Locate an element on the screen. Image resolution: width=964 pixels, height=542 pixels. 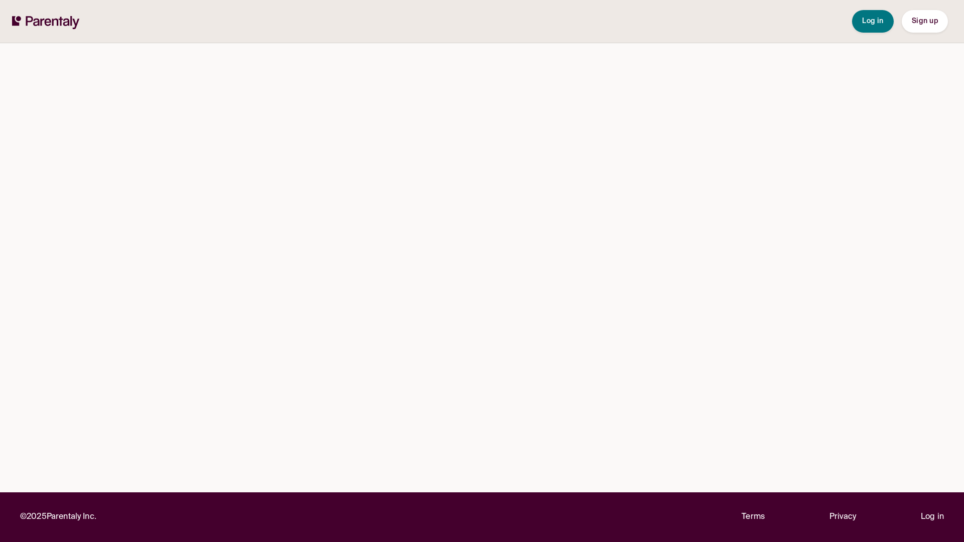
p: Log in is located at coordinates (932, 517).